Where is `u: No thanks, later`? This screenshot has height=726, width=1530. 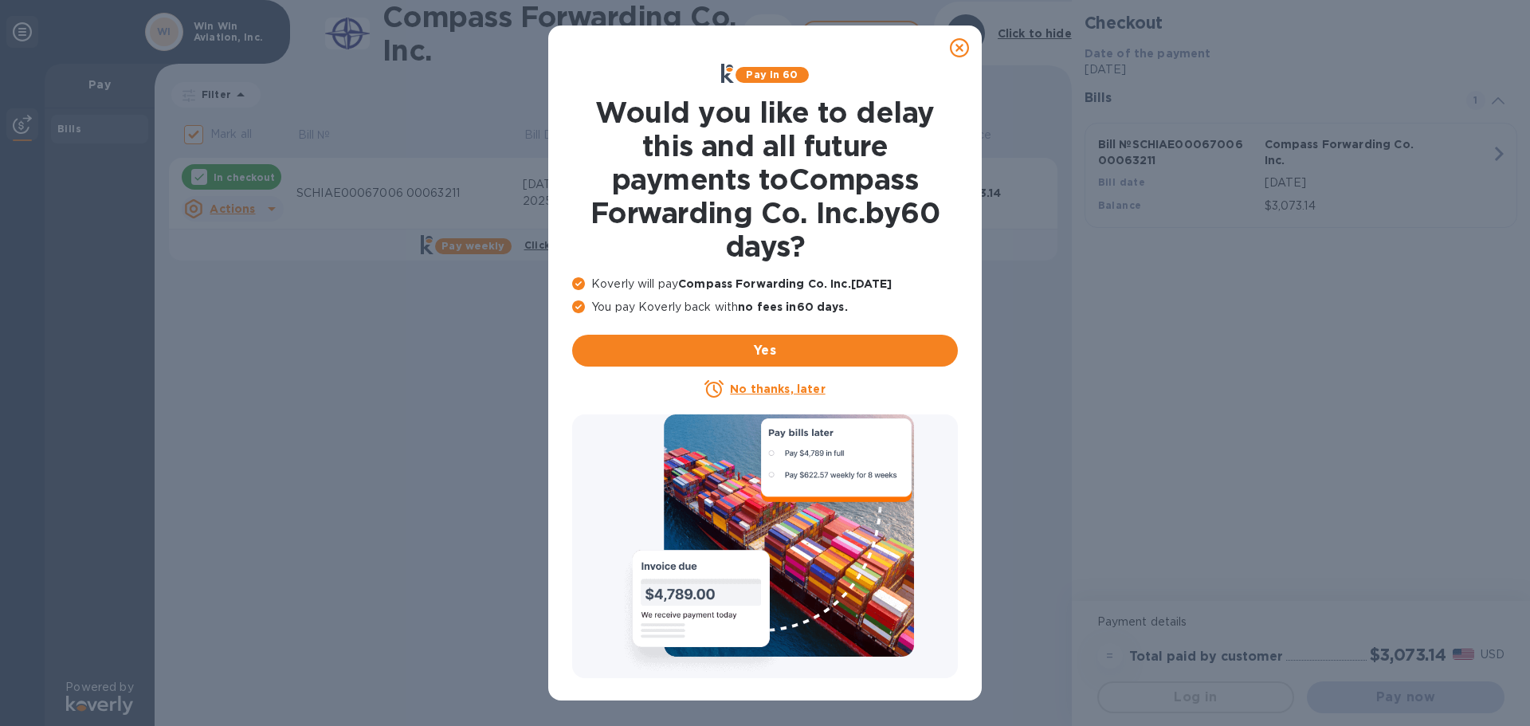
u: No thanks, later is located at coordinates (777, 389).